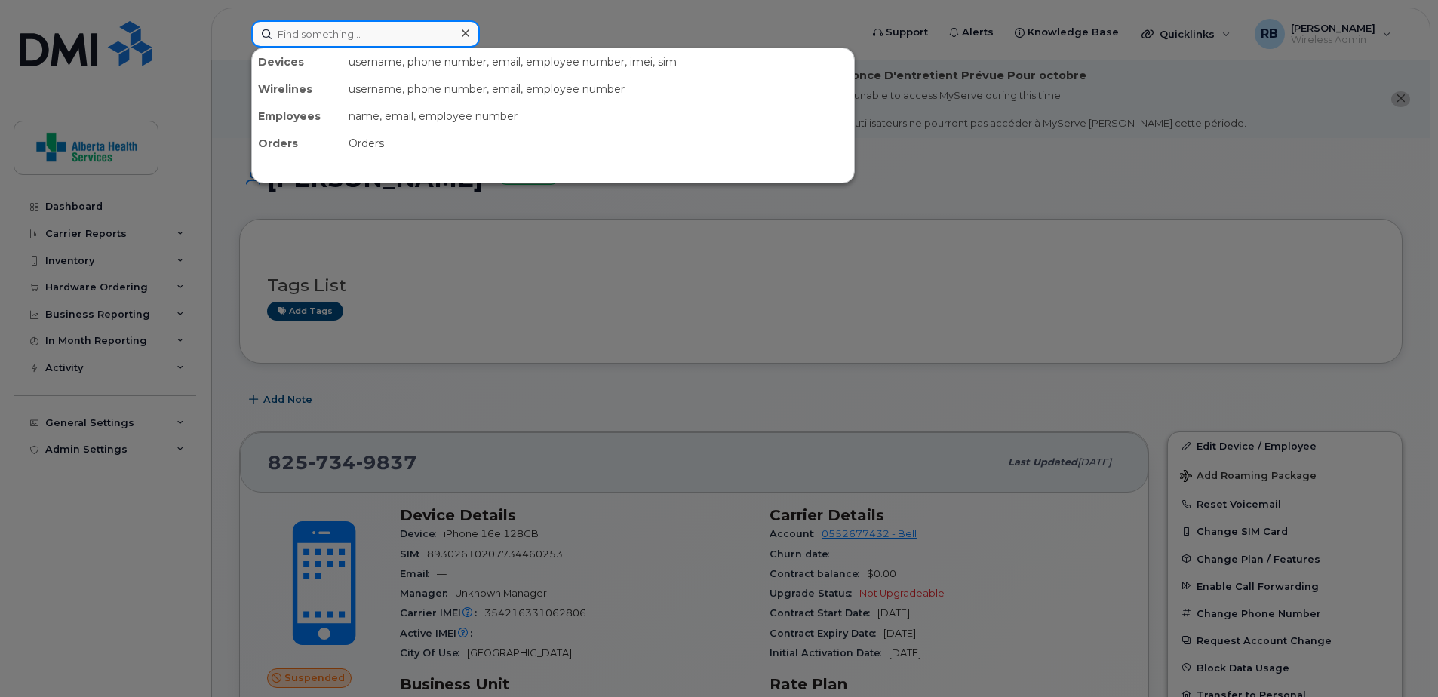  What do you see at coordinates (297, 89) in the screenshot?
I see `div: Wirelines` at bounding box center [297, 89].